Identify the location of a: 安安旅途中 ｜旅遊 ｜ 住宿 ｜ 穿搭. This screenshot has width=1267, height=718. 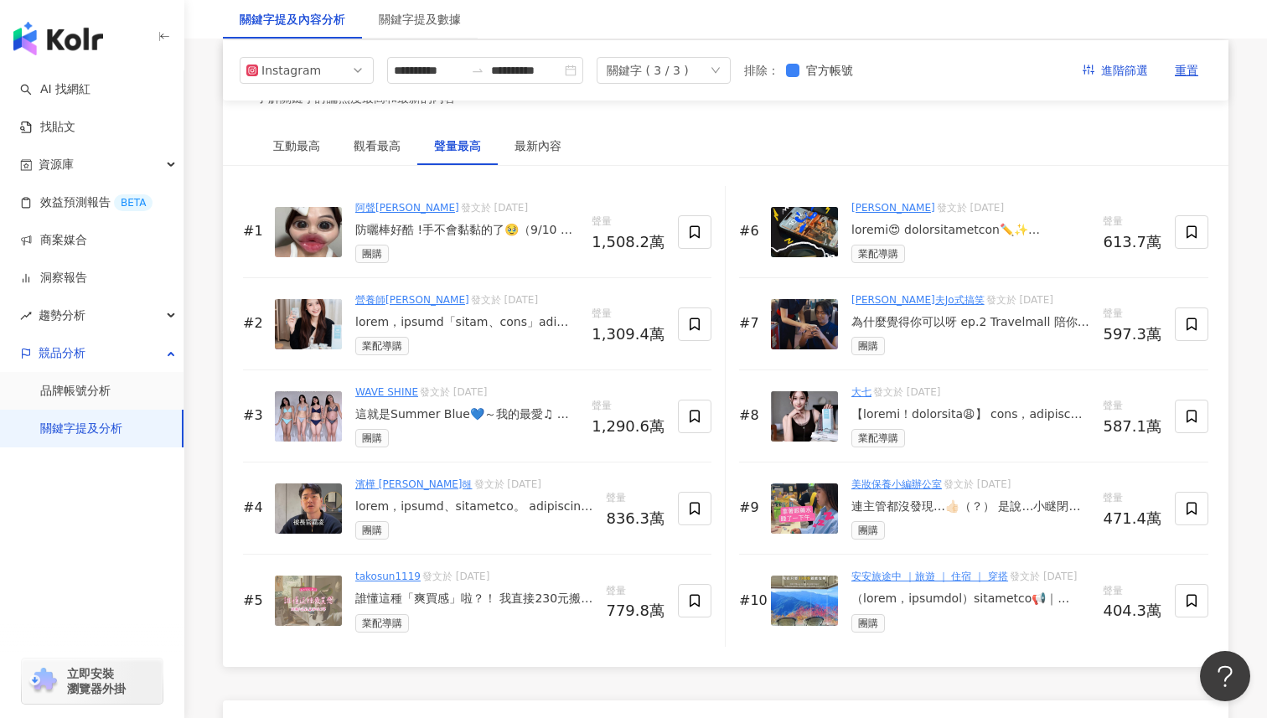
(929, 576).